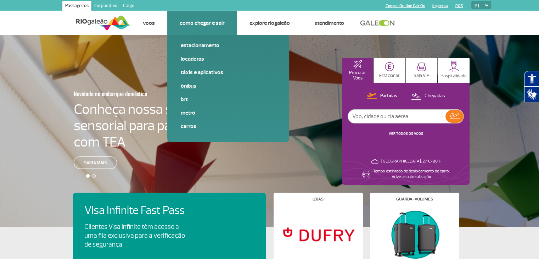  What do you see at coordinates (414, 199) in the screenshot?
I see `h4: Guarda-volumes` at bounding box center [414, 199].